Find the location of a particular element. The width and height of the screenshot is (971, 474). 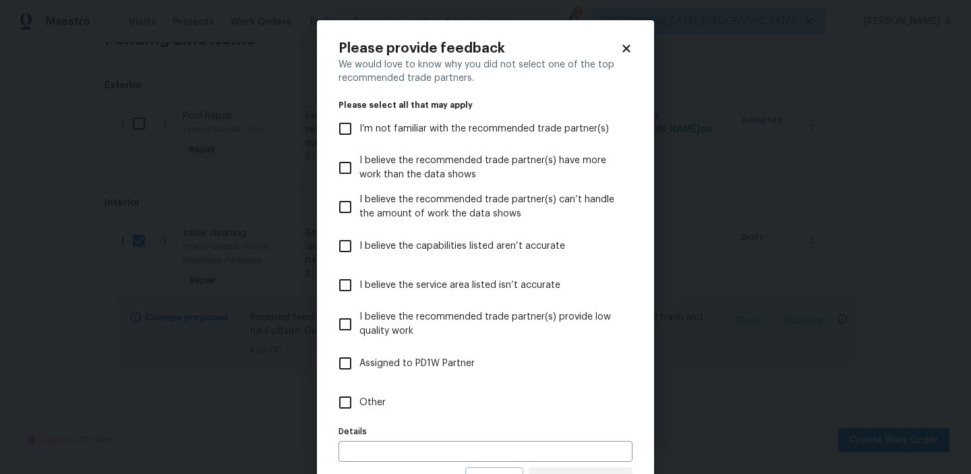

span: I believe the recommended trade partner(s) provide low quality work is located at coordinates (490, 324).